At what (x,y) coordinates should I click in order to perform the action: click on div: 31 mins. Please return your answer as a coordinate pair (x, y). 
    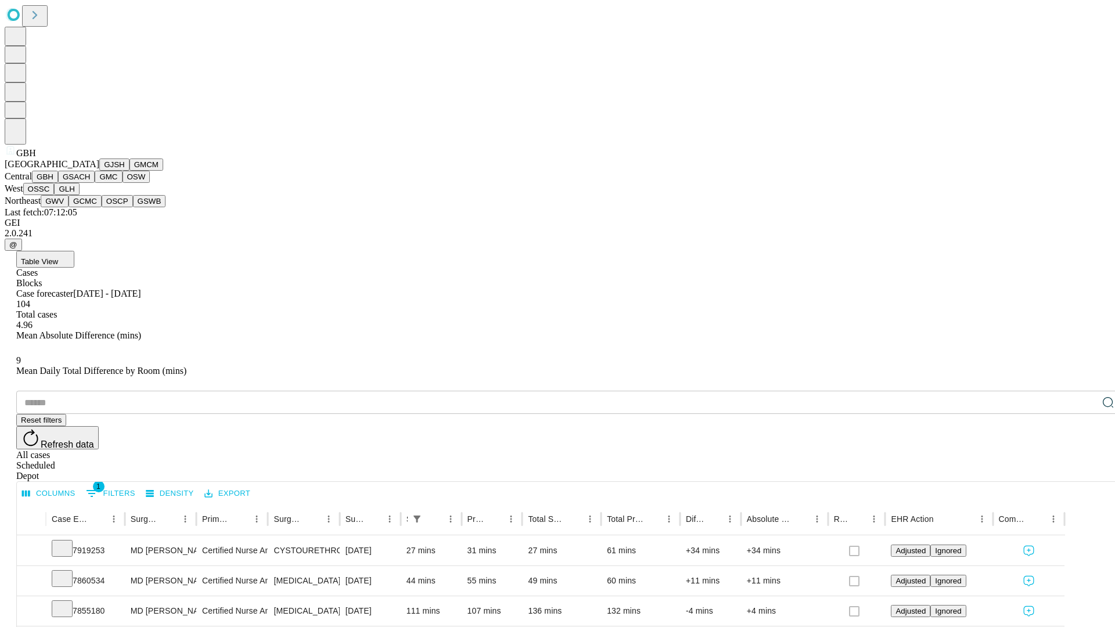
    Looking at the image, I should click on (492, 550).